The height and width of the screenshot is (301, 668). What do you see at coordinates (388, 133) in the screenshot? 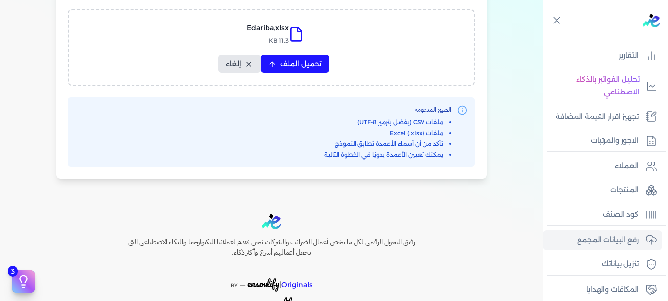
I see `li: ملفات Excel (.xlsx)` at bounding box center [388, 133].